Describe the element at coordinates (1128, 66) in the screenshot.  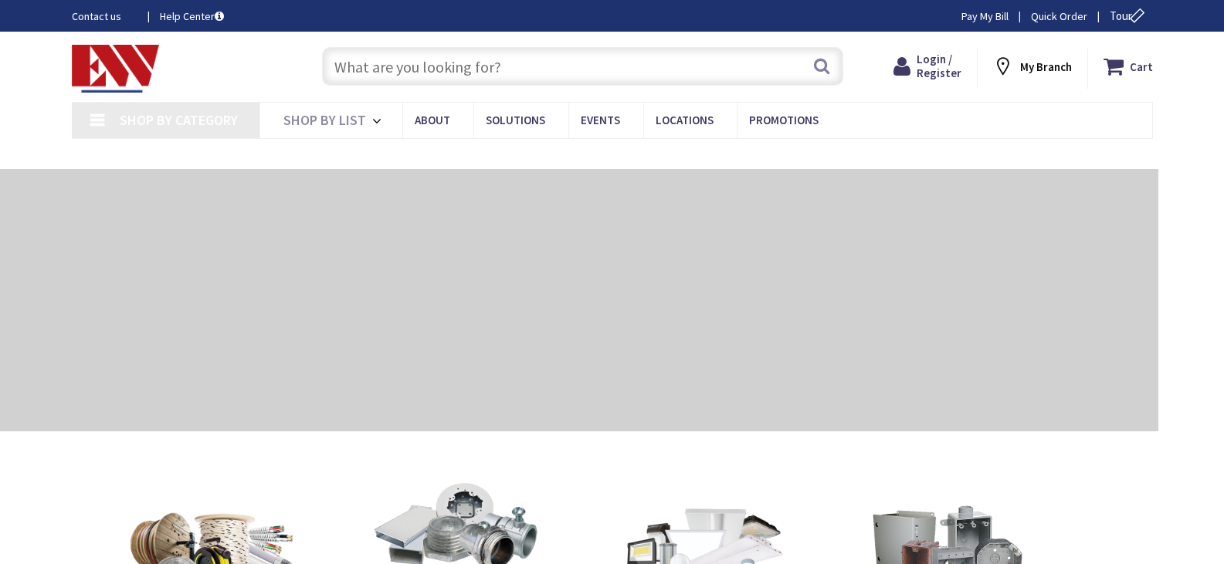
I see `a: Cart` at that location.